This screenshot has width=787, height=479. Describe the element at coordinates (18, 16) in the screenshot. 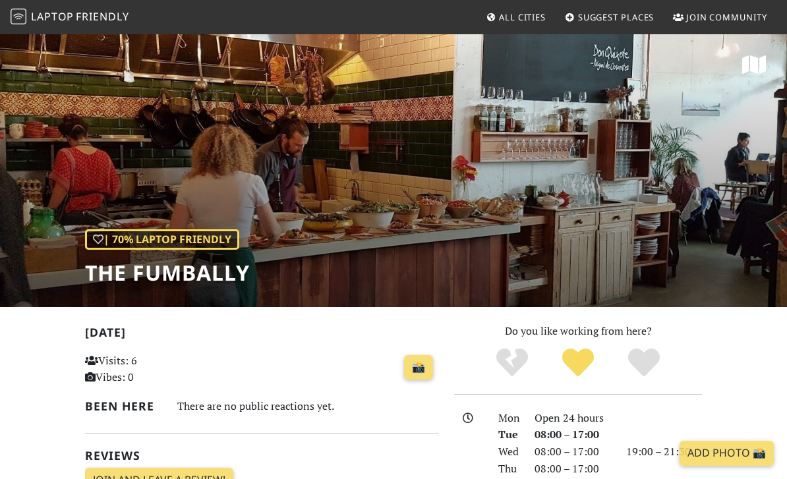

I see `img: LaptopFriendly` at that location.